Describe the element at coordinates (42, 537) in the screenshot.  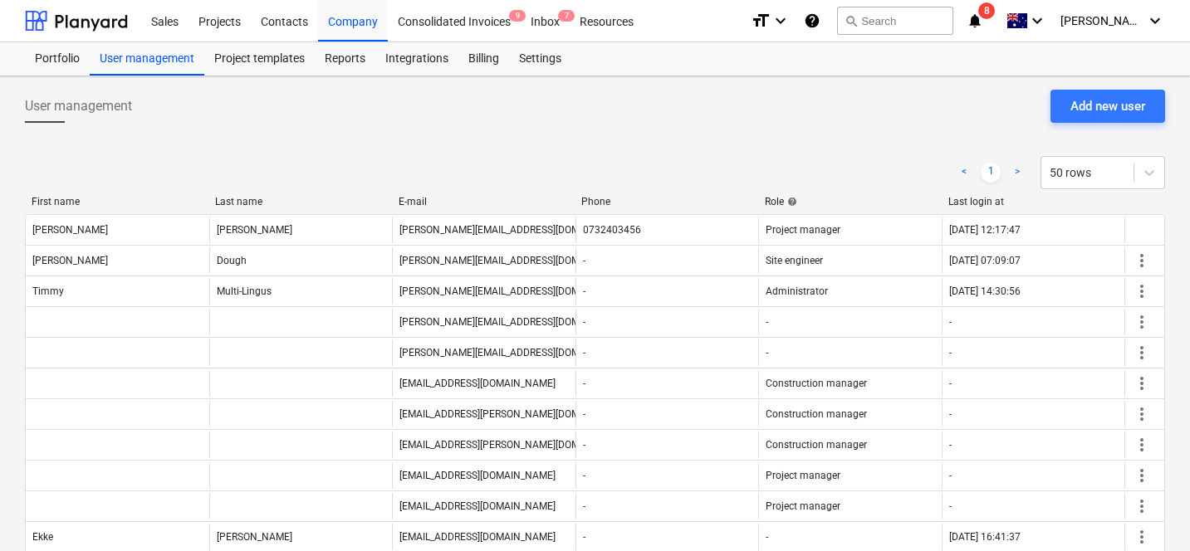
I see `div: Ekke` at that location.